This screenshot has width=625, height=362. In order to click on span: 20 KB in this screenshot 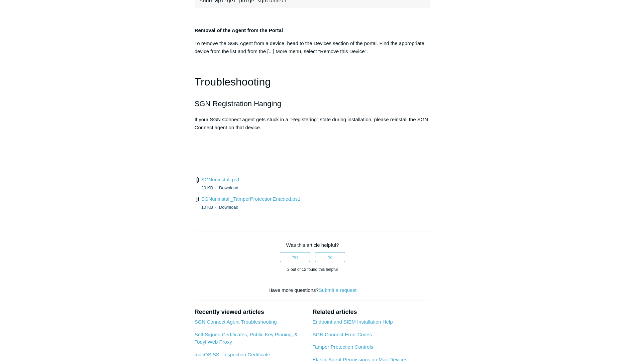, I will do `click(209, 188)`.